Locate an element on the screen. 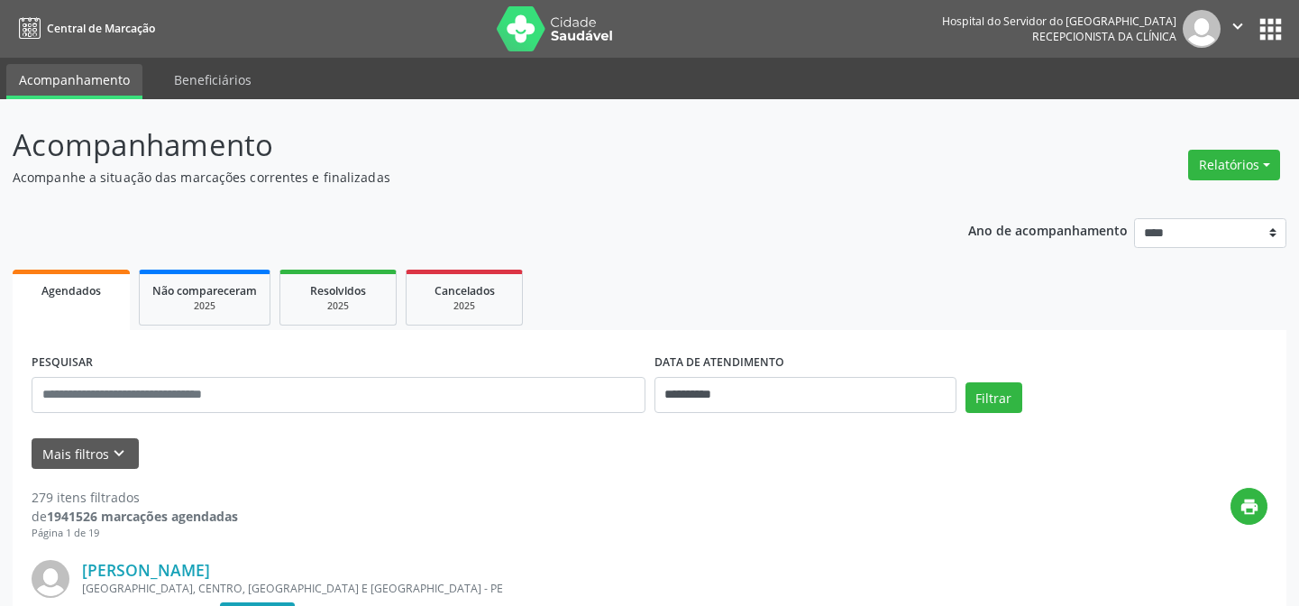  button: Relatórios is located at coordinates (1234, 165).